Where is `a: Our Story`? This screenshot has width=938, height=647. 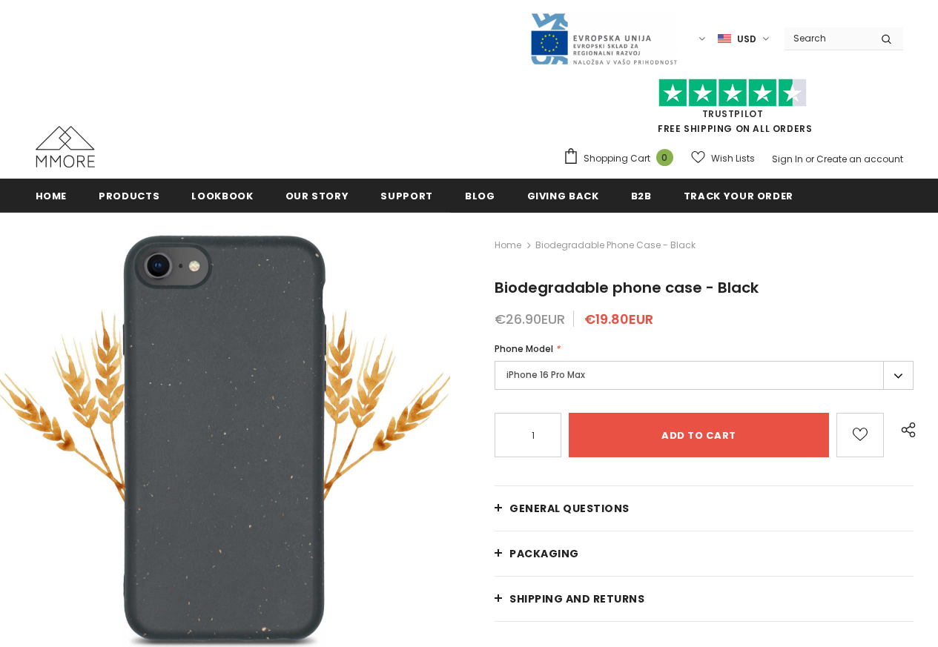
a: Our Story is located at coordinates (317, 195).